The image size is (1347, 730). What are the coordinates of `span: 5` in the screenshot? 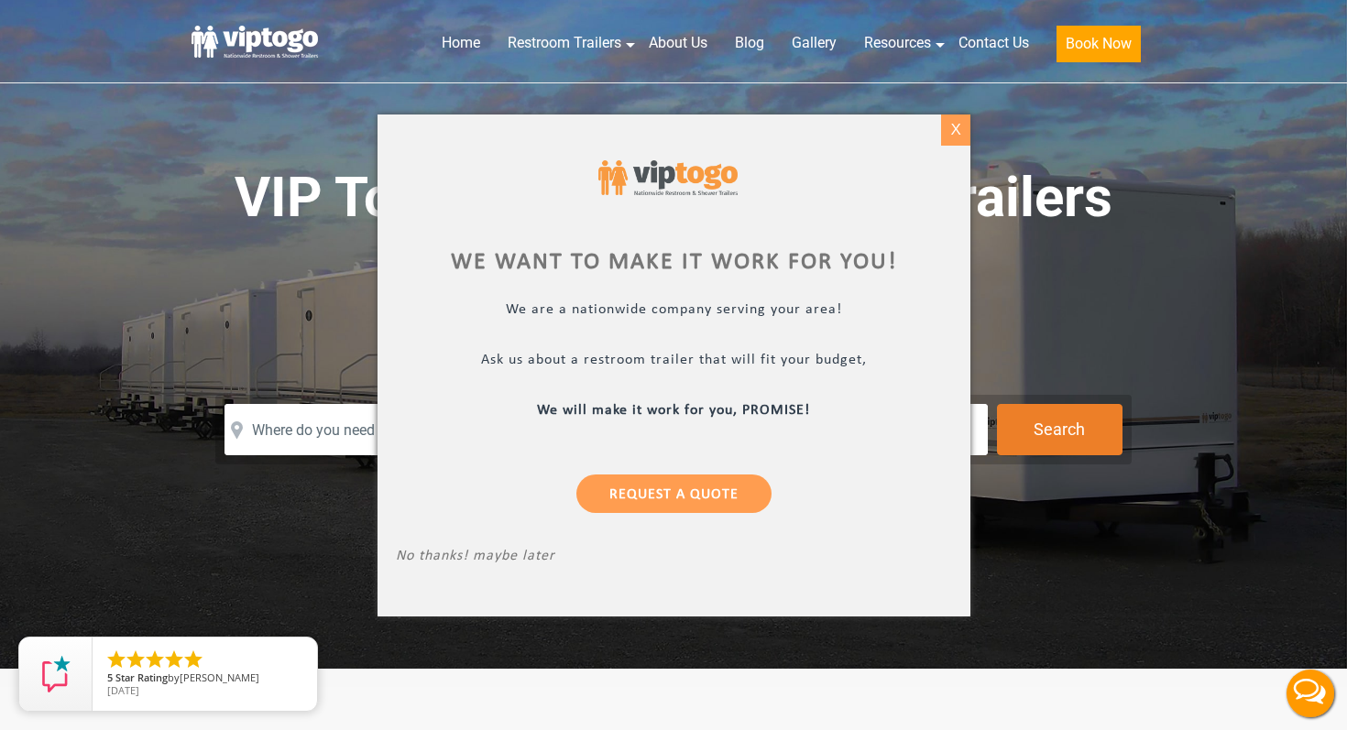 It's located at (110, 677).